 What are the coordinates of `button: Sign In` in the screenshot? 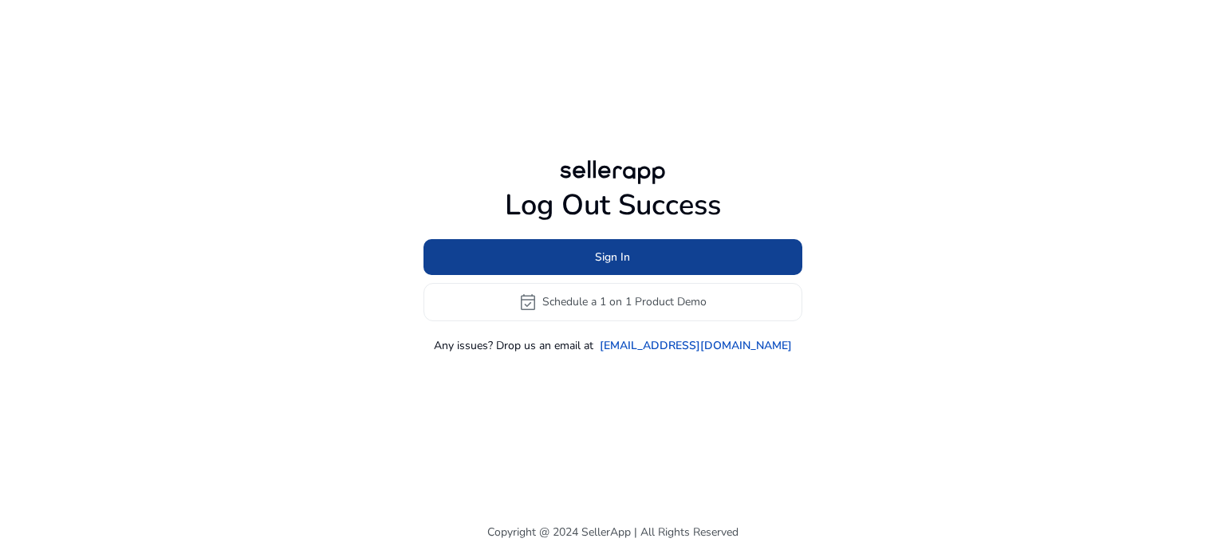 It's located at (613, 257).